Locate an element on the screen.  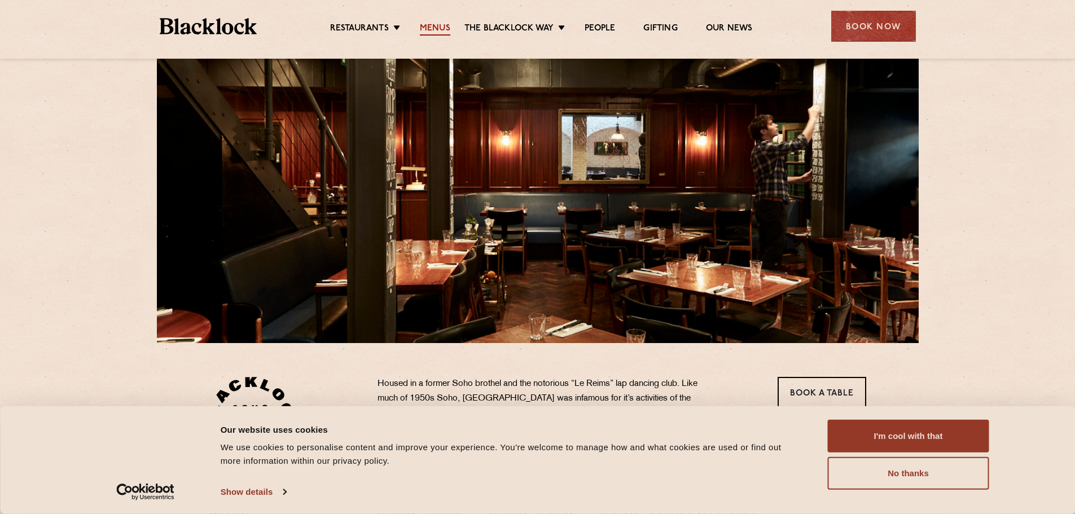
a: Menus is located at coordinates (435, 29).